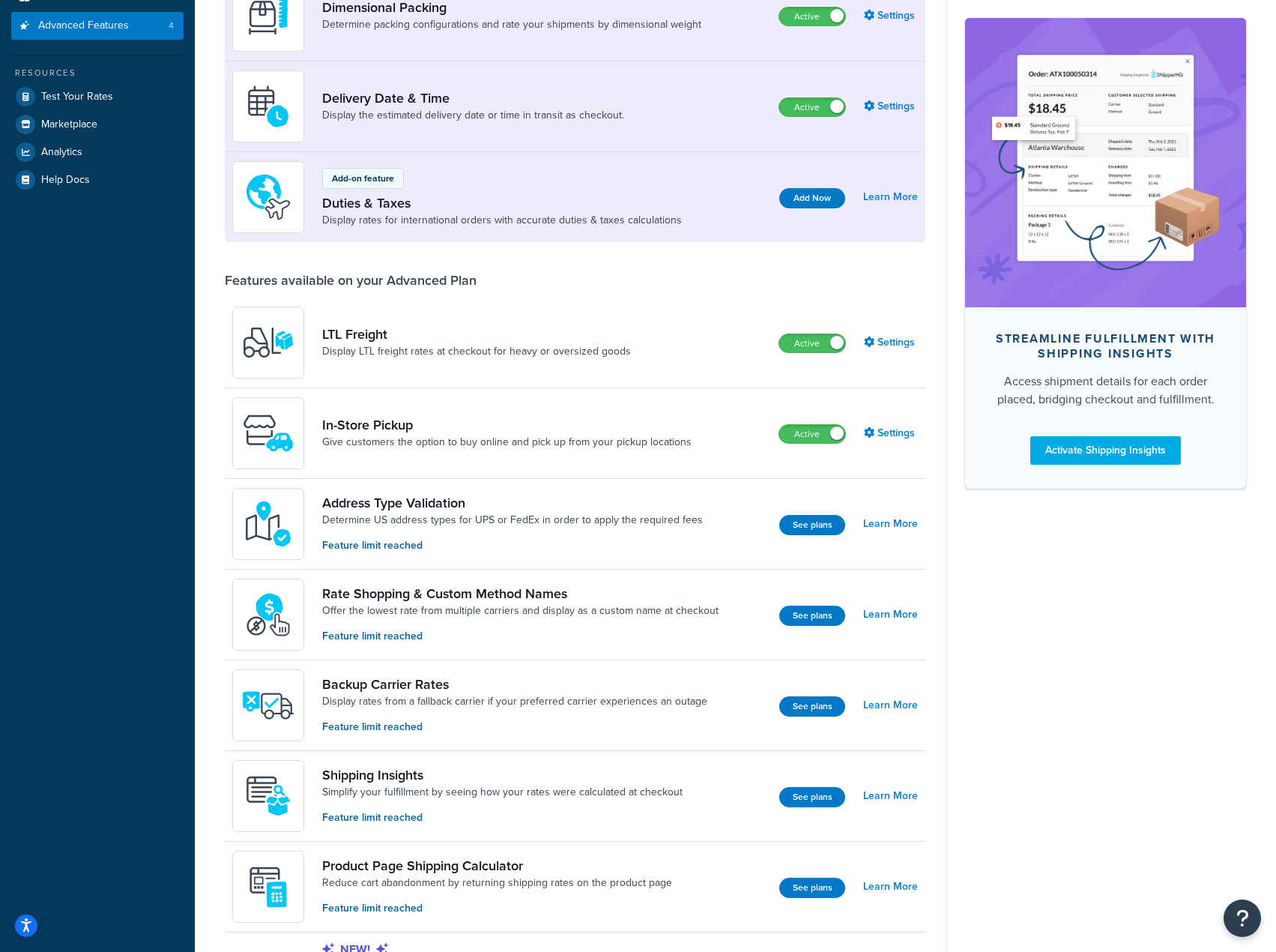 The width and height of the screenshot is (1276, 952). Describe the element at coordinates (69, 125) in the screenshot. I see `span: Marketplace` at that location.